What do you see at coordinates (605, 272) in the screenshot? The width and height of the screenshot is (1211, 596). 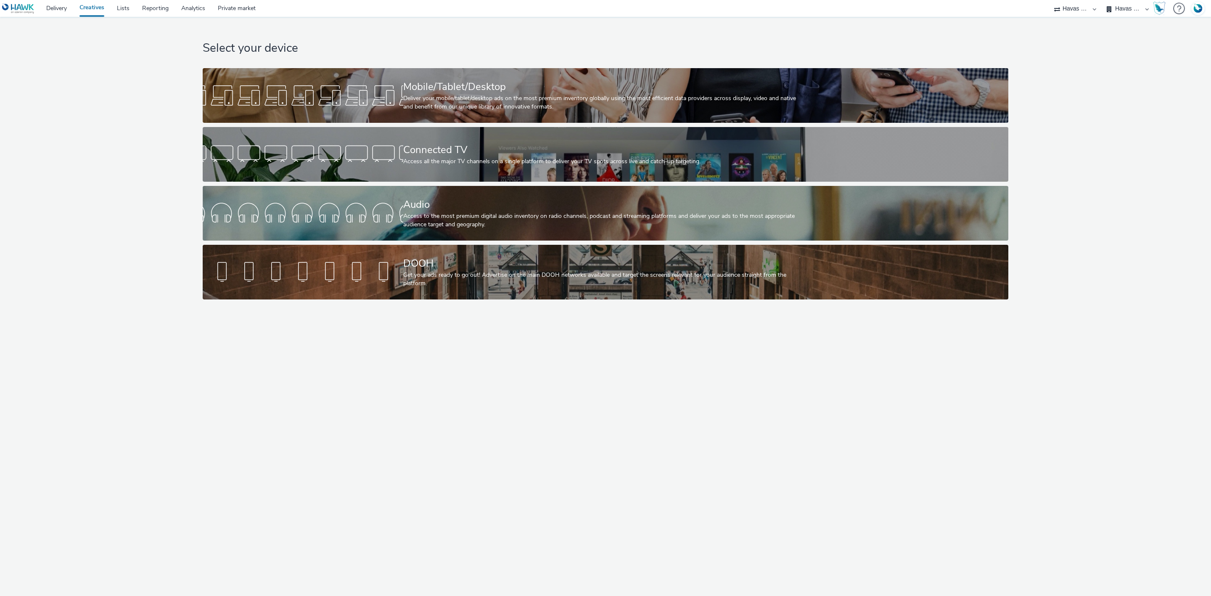 I see `a: DOOHGet your ads ready to go out! Advertise on the main DOOH networks available and target the sc...` at bounding box center [605, 272].